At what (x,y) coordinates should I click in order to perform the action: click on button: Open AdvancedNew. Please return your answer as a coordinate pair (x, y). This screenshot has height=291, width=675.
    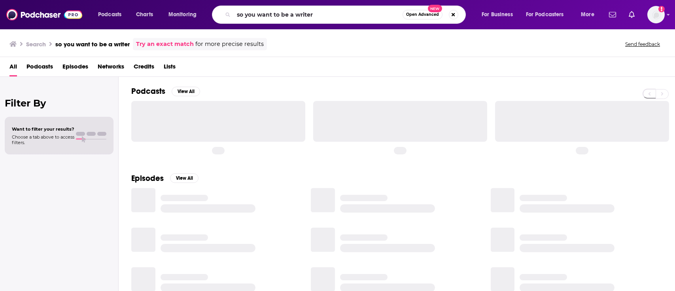
    Looking at the image, I should click on (422, 15).